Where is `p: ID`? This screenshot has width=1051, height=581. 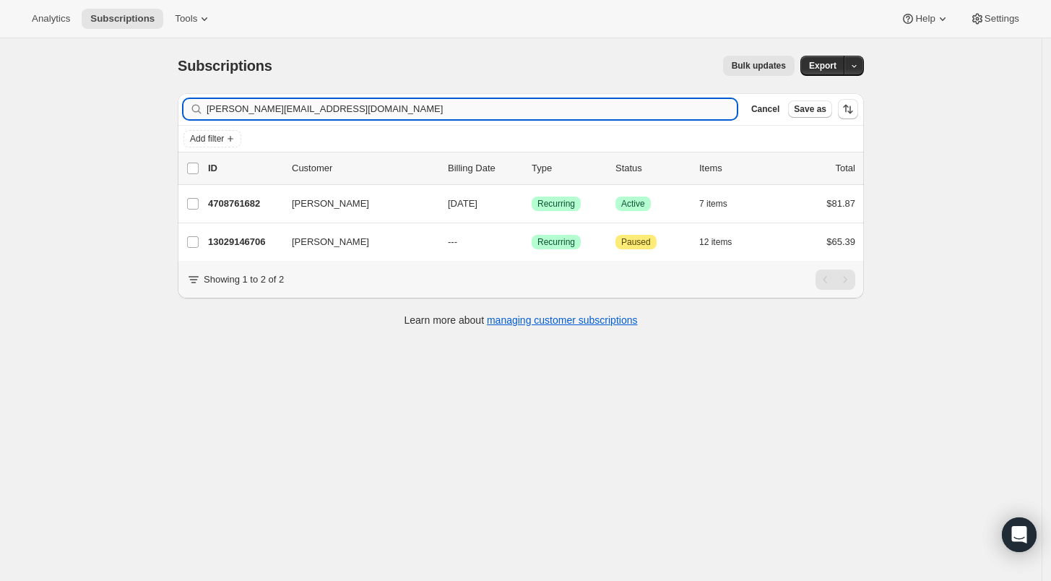
p: ID is located at coordinates (244, 168).